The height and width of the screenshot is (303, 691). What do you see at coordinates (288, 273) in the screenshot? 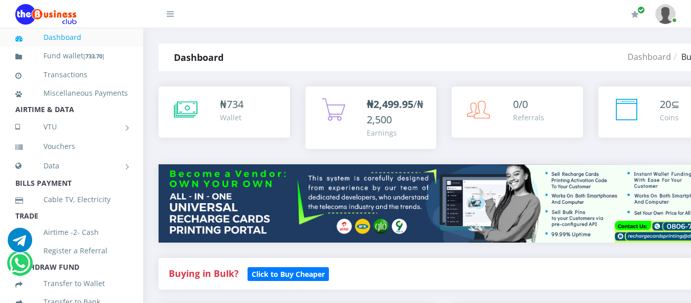
I see `a: Click to Buy Cheaper` at bounding box center [288, 273].